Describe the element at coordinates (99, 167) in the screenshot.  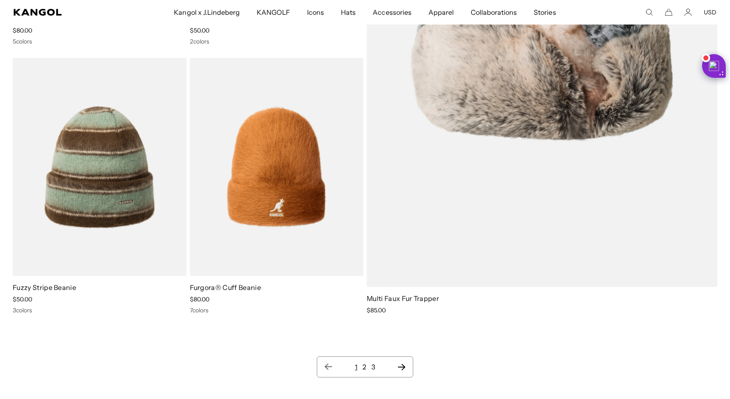
I see `img: Fuzzy Stripe Beanie` at that location.